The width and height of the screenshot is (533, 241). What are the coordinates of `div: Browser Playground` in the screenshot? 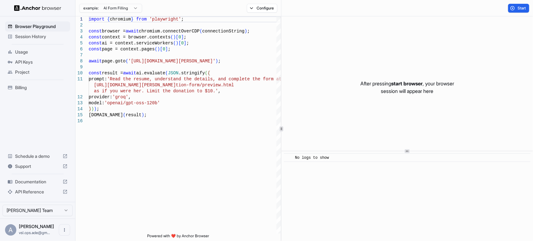 It's located at (37, 26).